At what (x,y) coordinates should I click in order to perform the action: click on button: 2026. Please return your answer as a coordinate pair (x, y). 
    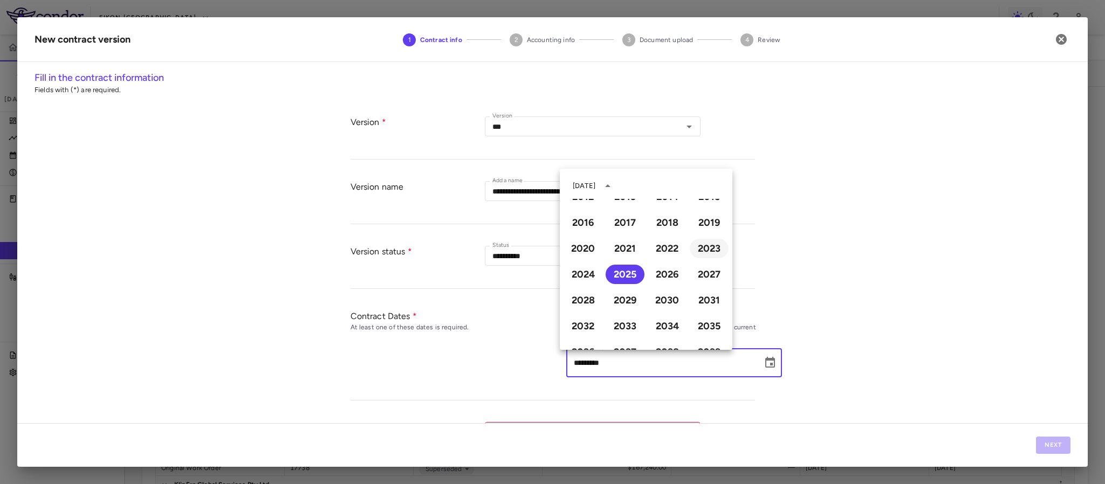
    Looking at the image, I should click on (667, 275).